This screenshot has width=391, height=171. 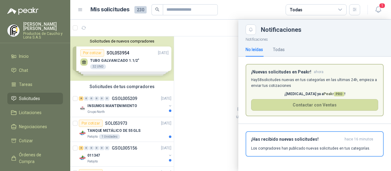 What do you see at coordinates (382, 6) in the screenshot?
I see `span: 1` at bounding box center [382, 6].